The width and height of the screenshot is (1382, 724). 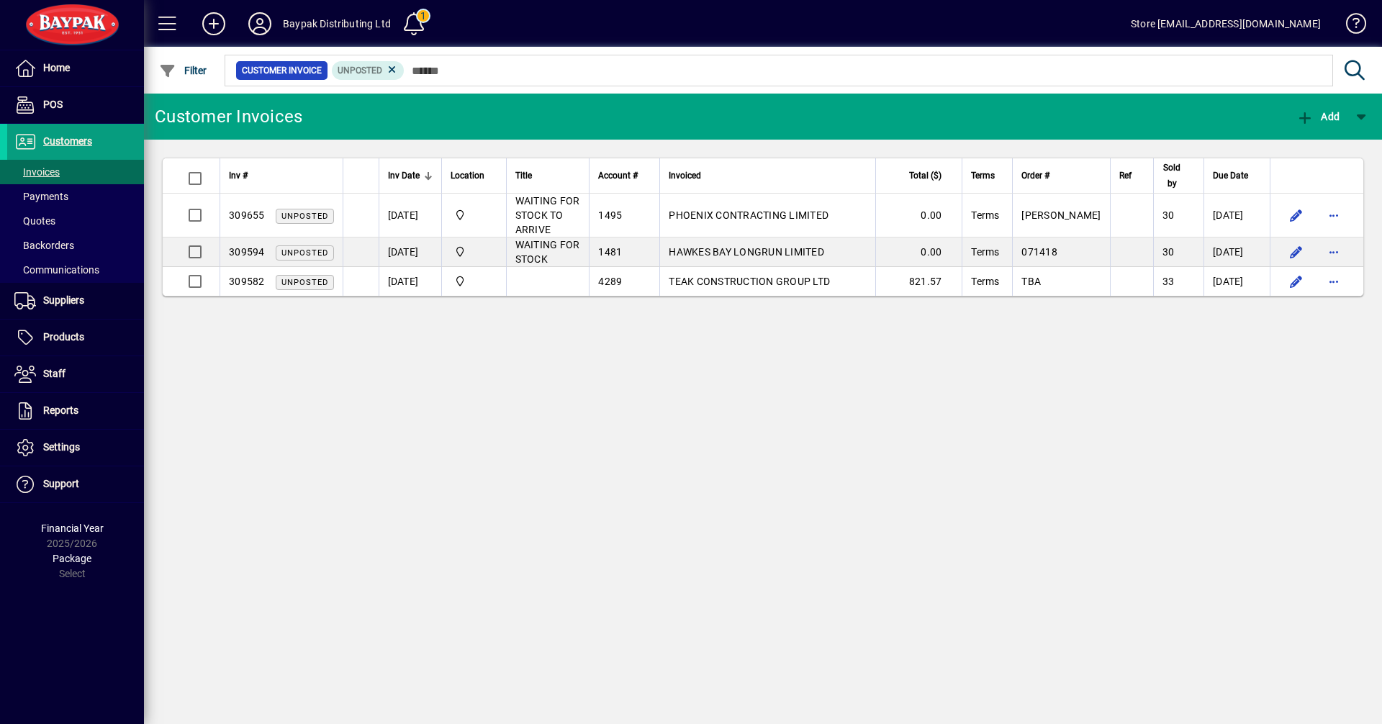 What do you see at coordinates (474, 176) in the screenshot?
I see `div: Location` at bounding box center [474, 176].